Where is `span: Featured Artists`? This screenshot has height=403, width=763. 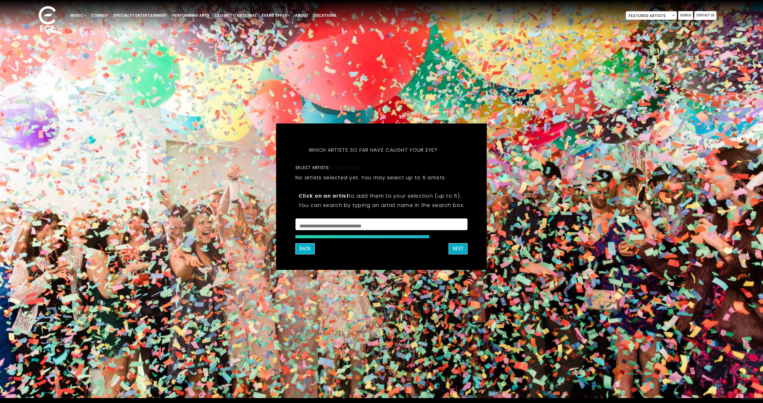
span: Featured Artists is located at coordinates (651, 16).